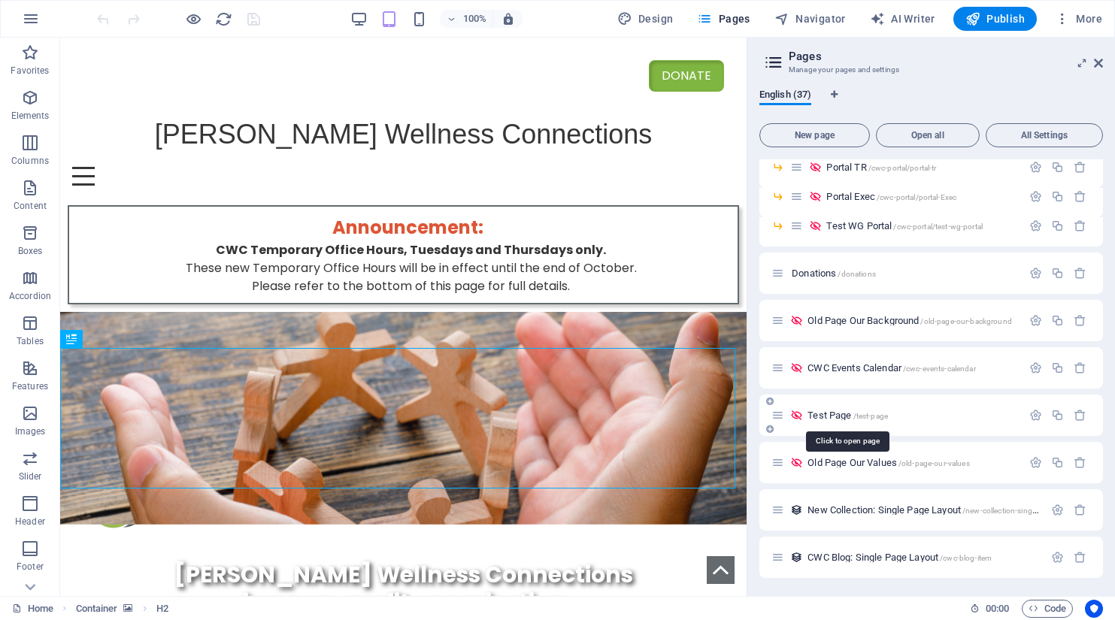  What do you see at coordinates (1078, 19) in the screenshot?
I see `button: More` at bounding box center [1078, 19].